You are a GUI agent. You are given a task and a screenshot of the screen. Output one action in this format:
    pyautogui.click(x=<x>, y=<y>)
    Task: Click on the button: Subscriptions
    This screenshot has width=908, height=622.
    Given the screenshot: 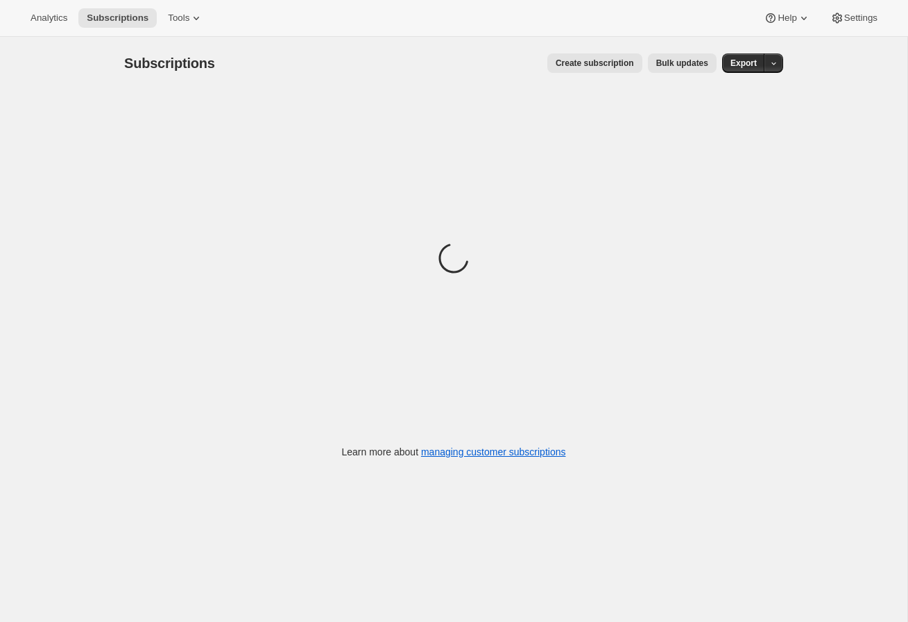 What is the action you would take?
    pyautogui.click(x=117, y=18)
    